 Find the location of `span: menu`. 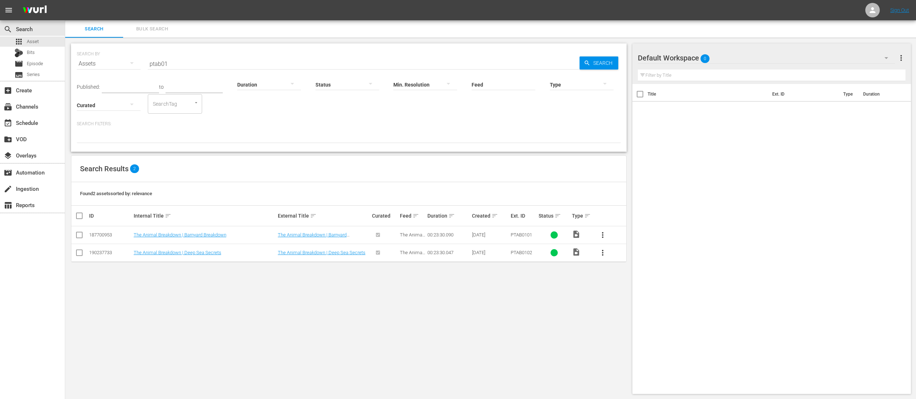

span: menu is located at coordinates (9, 10).